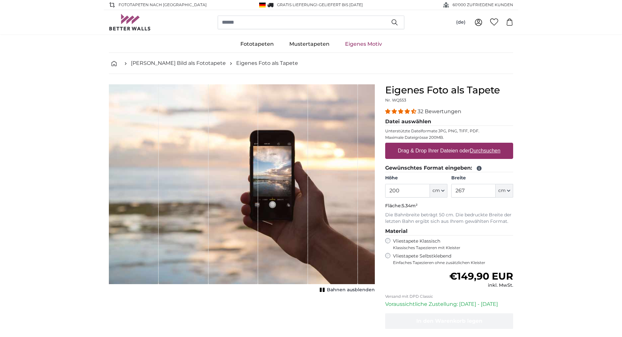 This screenshot has width=622, height=337. I want to click on nav: breadcrumbs, so click(311, 63).